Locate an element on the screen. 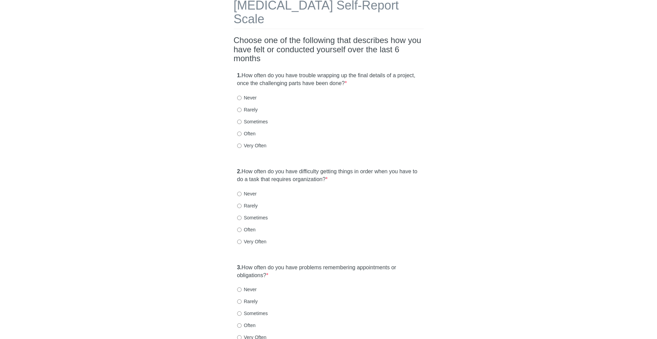  label: How often do you have trouble wrapping up the final details of a project, once the challenging pa... is located at coordinates (328, 80).